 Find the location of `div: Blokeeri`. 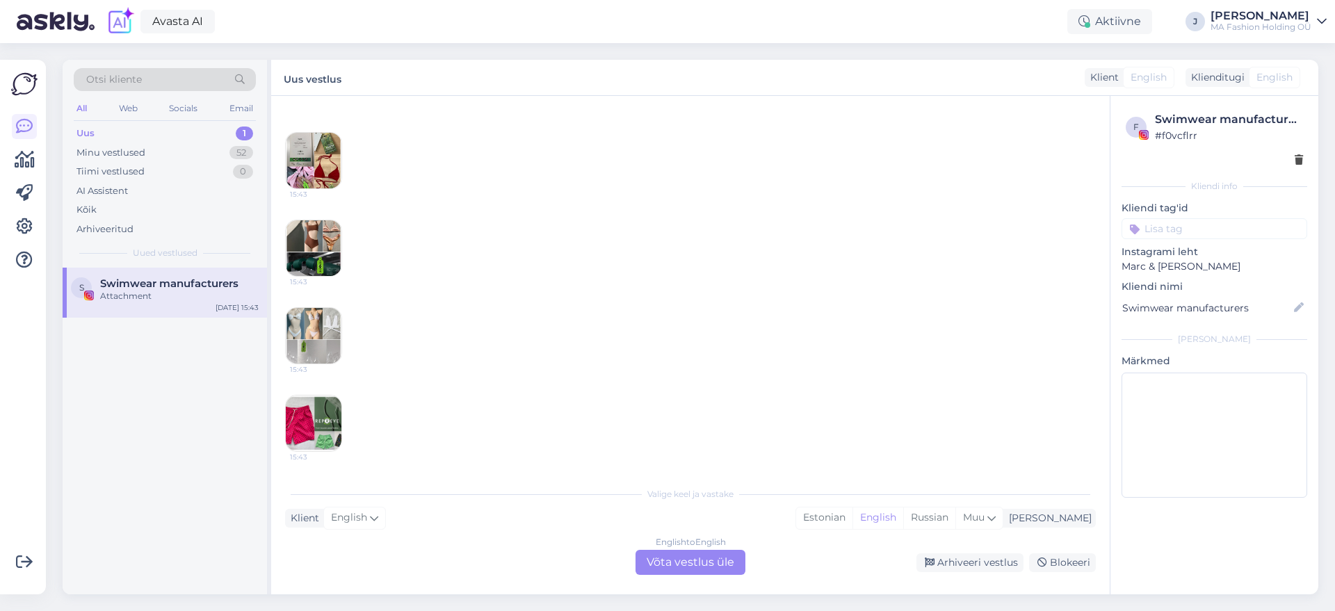

div: Blokeeri is located at coordinates (1063, 563).